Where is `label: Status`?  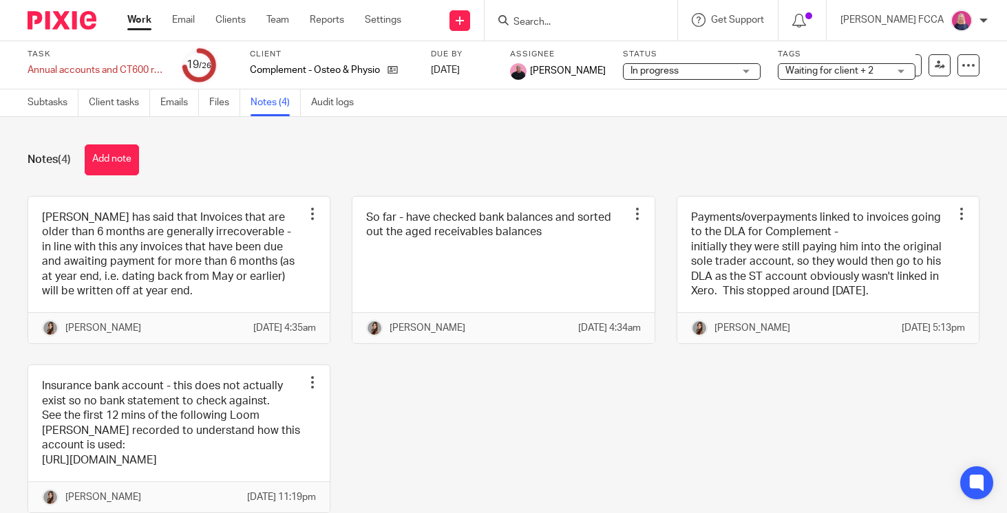
label: Status is located at coordinates (692, 54).